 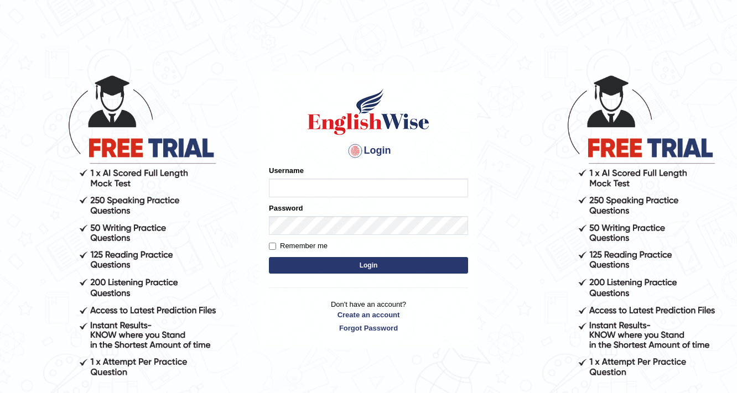 What do you see at coordinates (368, 112) in the screenshot?
I see `img: Logo of English Wise sign in for intelligent practice with AI` at bounding box center [368, 112].